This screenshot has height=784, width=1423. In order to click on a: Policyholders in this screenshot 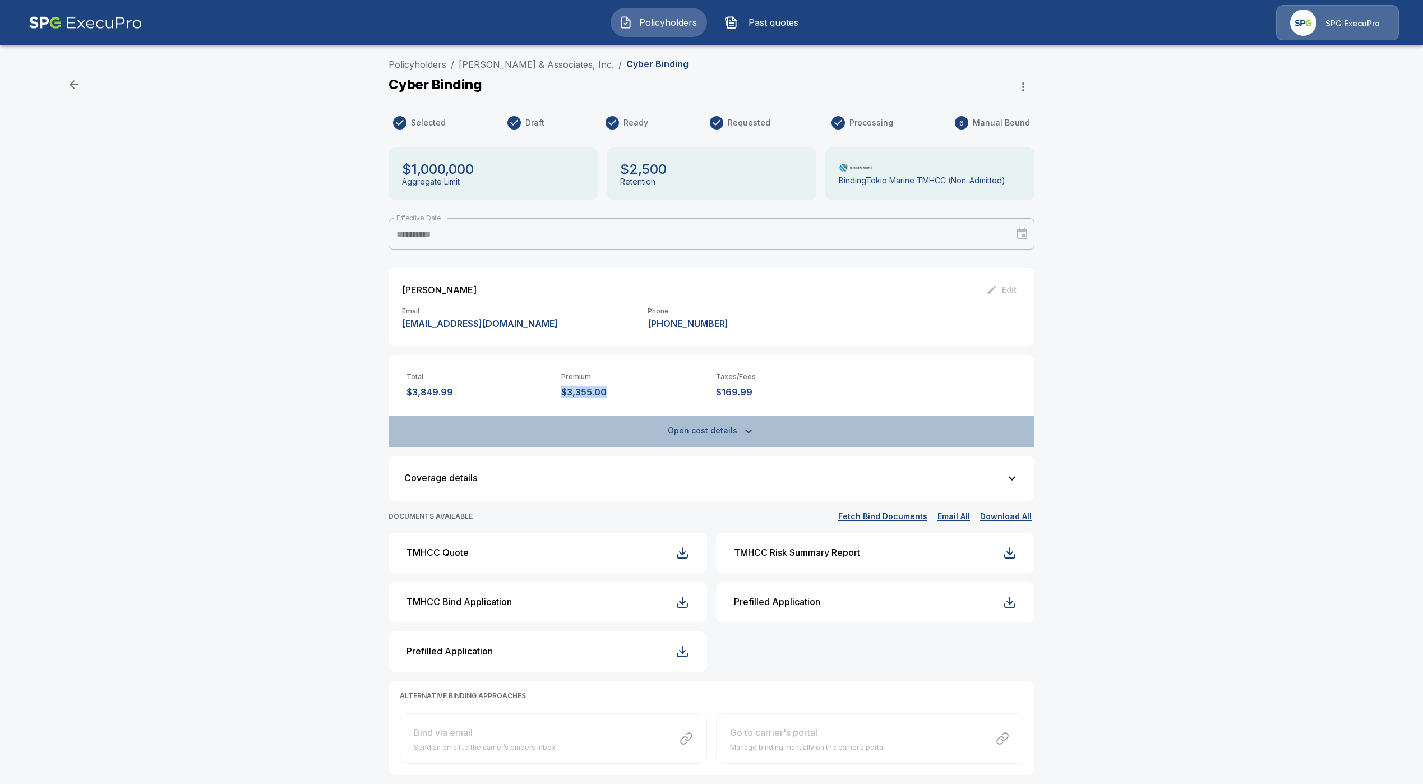, I will do `click(417, 64)`.